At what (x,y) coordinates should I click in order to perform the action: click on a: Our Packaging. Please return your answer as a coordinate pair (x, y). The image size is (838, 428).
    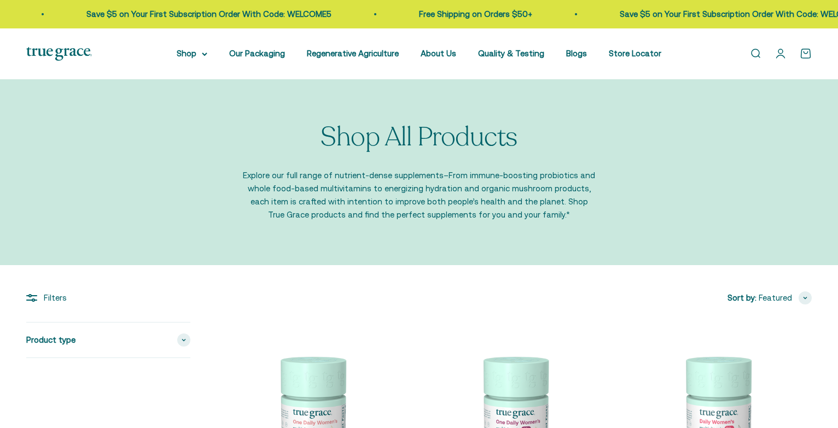
    Looking at the image, I should click on (257, 53).